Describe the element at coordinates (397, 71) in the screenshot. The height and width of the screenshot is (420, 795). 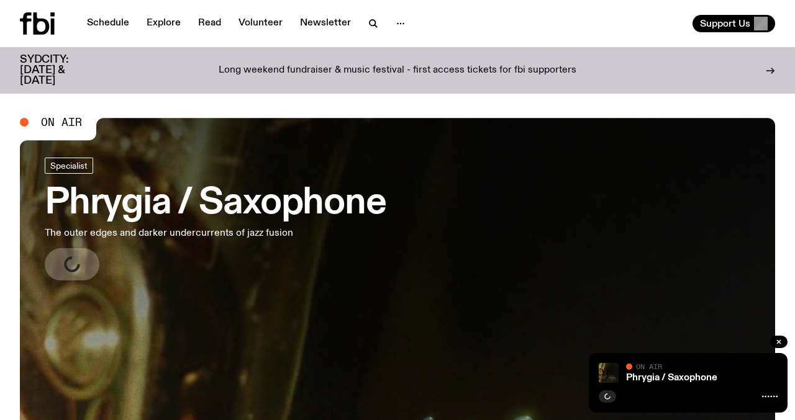
I see `p: Long weekend fundraiser & music festival - first access tickets for fbi supporters` at that location.